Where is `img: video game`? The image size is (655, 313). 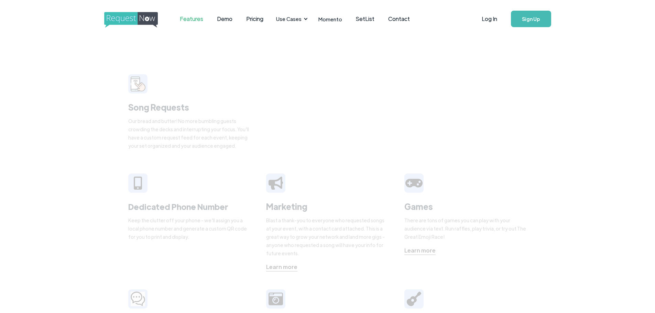
img: video game is located at coordinates (414, 183).